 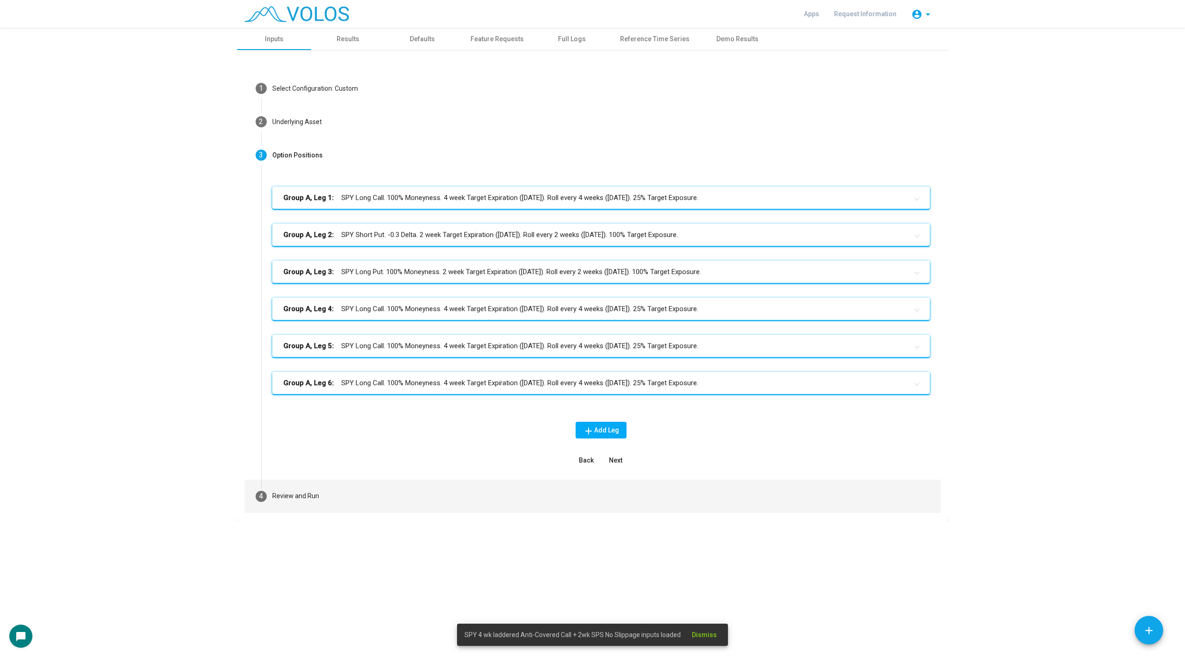 What do you see at coordinates (865, 14) in the screenshot?
I see `span: Request Information` at bounding box center [865, 14].